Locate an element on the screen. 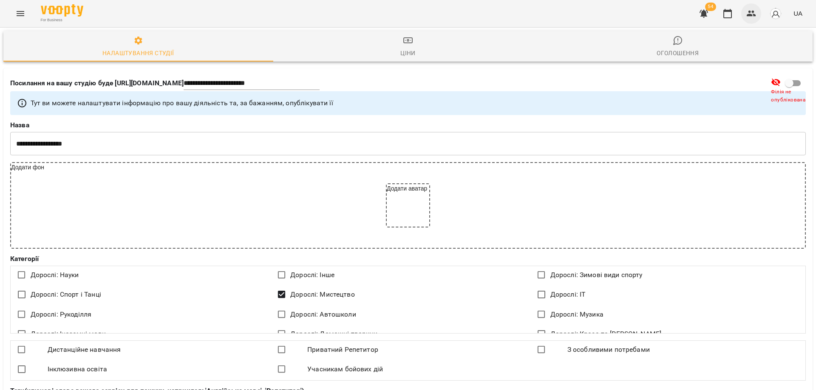 The height and width of the screenshot is (390, 816). span: Дистанційне навчання is located at coordinates (84, 350).